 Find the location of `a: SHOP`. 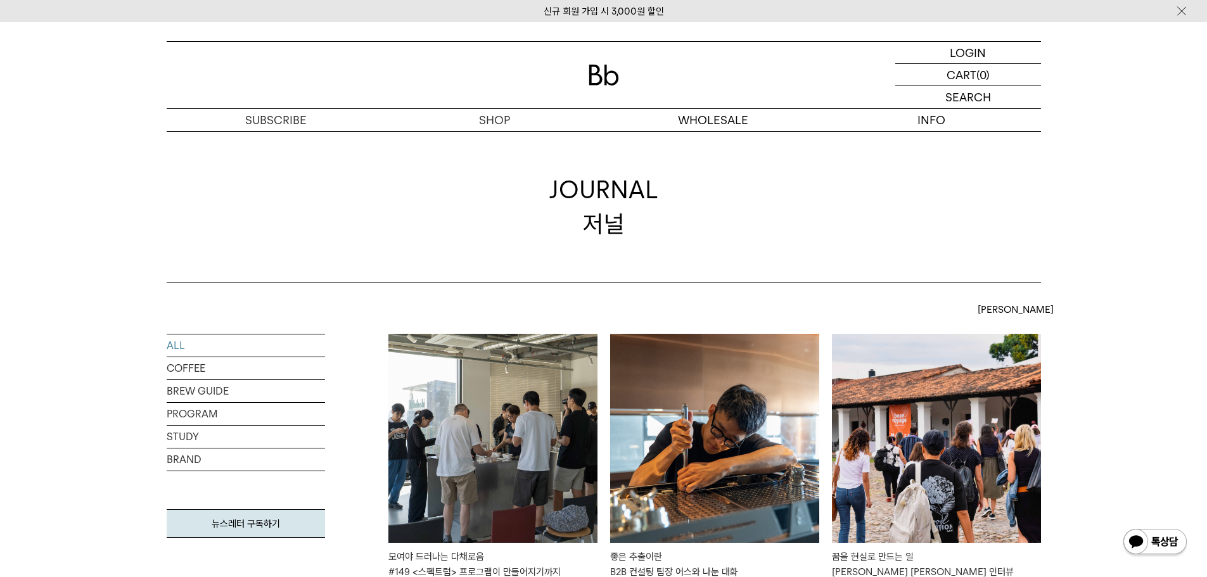

a: SHOP is located at coordinates (494, 120).